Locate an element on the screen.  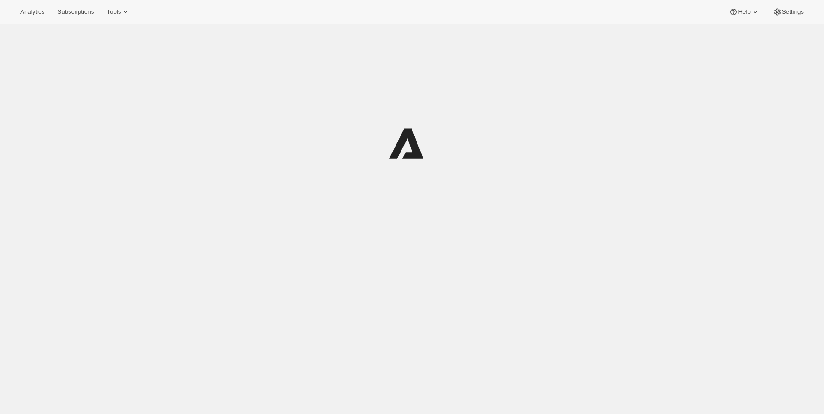
button: Settings is located at coordinates (788, 12).